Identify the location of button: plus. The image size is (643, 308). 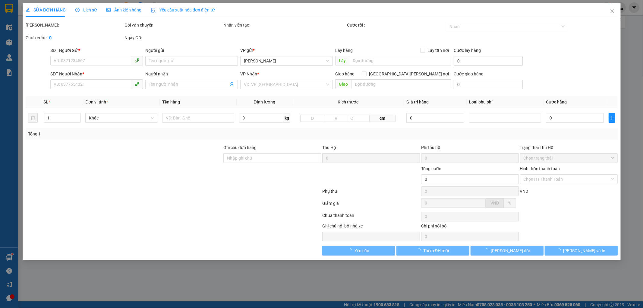
(612, 118).